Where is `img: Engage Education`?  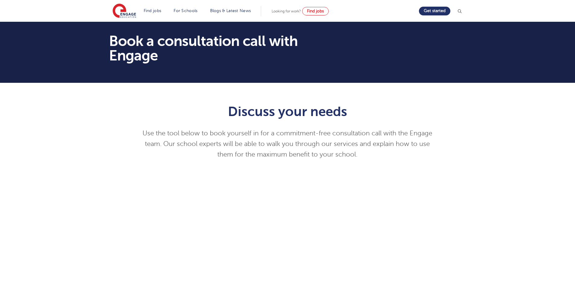 img: Engage Education is located at coordinates (124, 11).